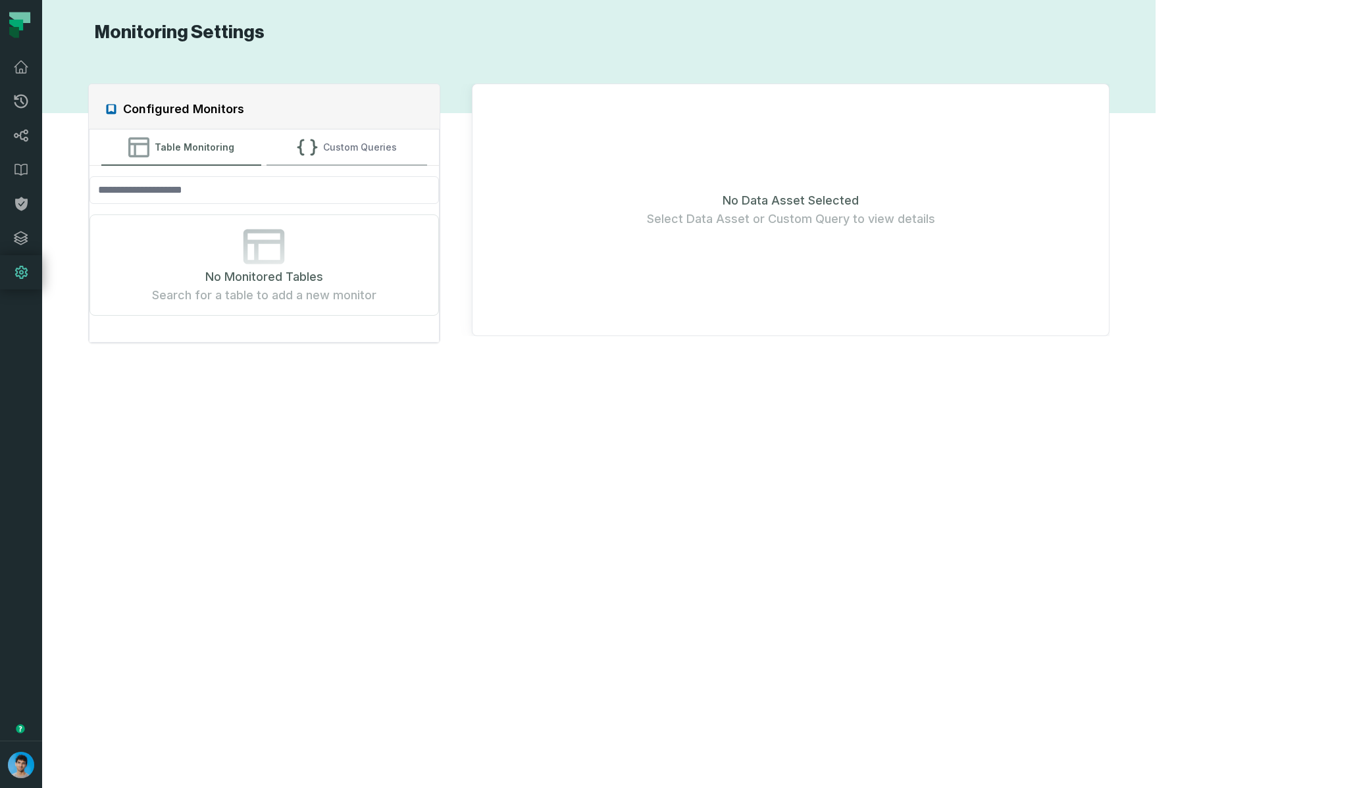 The height and width of the screenshot is (788, 1353). I want to click on span: No Monitored Tables, so click(264, 277).